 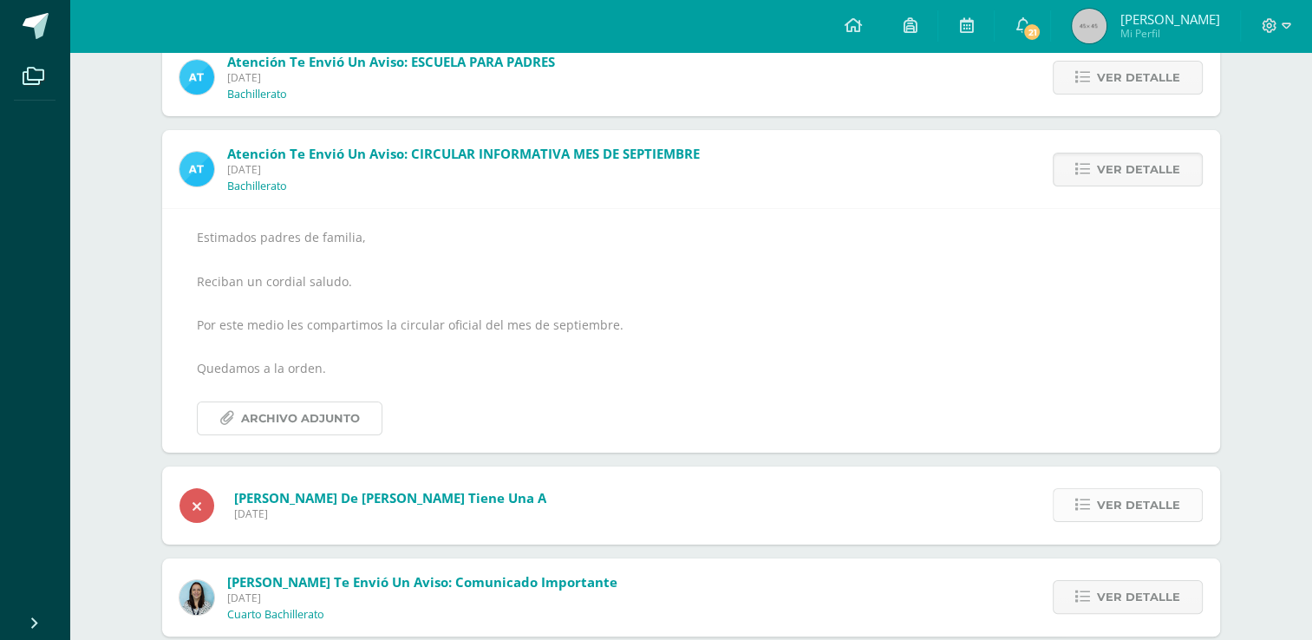 I want to click on span: 21, so click(x=1032, y=32).